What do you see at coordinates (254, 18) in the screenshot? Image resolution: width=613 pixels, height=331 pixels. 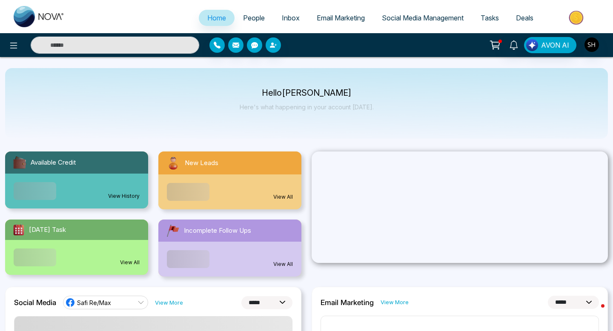 I see `a: People` at bounding box center [254, 18].